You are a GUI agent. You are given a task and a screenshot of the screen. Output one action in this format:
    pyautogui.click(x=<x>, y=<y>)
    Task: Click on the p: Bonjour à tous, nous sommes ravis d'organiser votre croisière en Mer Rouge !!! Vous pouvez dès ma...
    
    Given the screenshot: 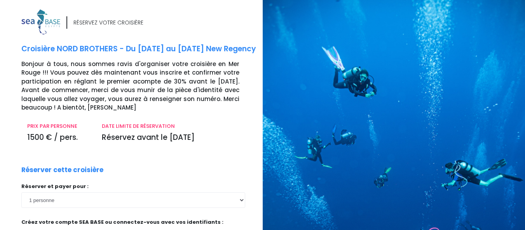 What is the action you would take?
    pyautogui.click(x=139, y=86)
    